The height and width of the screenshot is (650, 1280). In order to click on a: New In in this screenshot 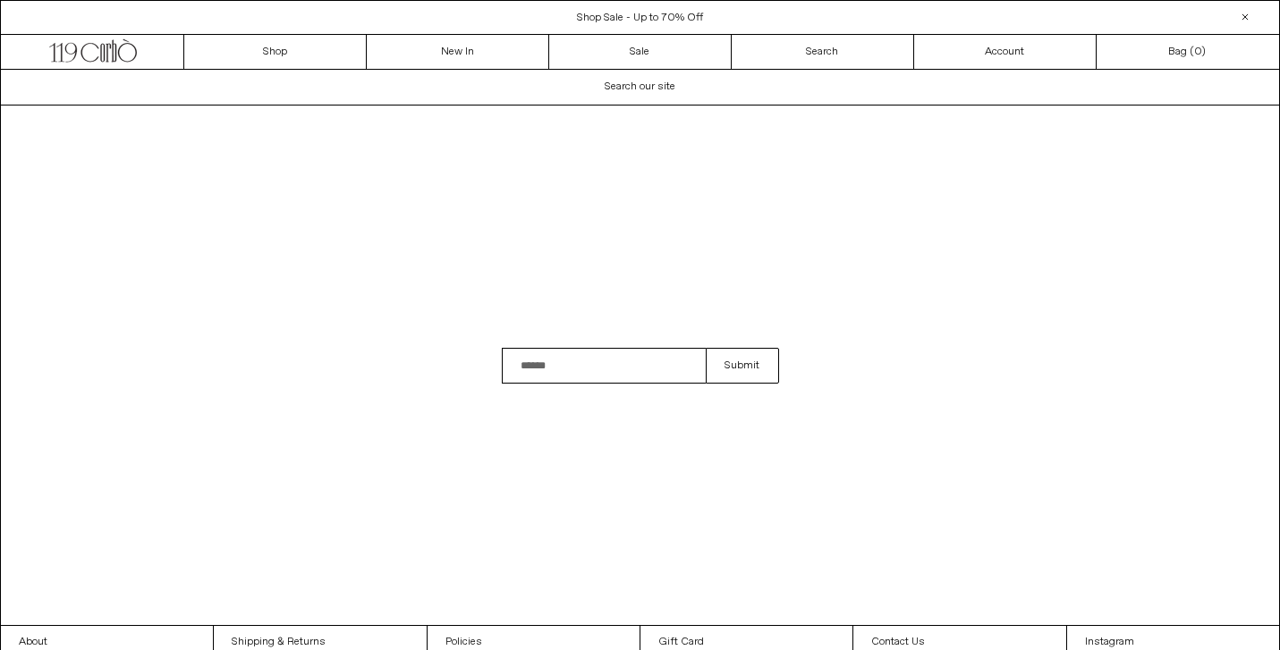, I will do `click(458, 52)`.